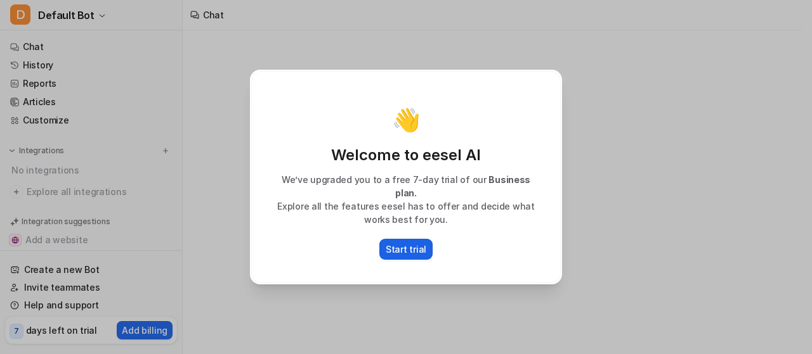 The image size is (812, 354). What do you see at coordinates (406, 249) in the screenshot?
I see `p: Start trial` at bounding box center [406, 249].